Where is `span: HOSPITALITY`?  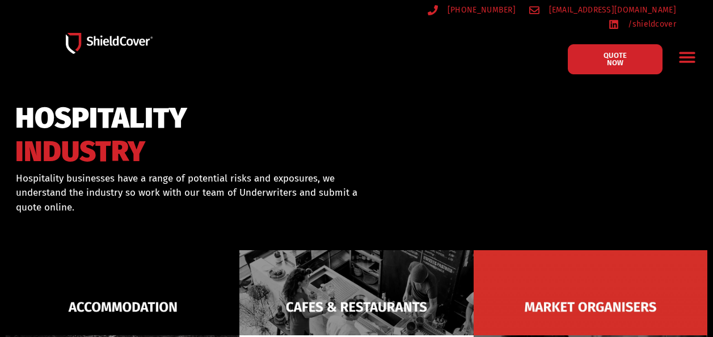
span: HOSPITALITY is located at coordinates (101, 118).